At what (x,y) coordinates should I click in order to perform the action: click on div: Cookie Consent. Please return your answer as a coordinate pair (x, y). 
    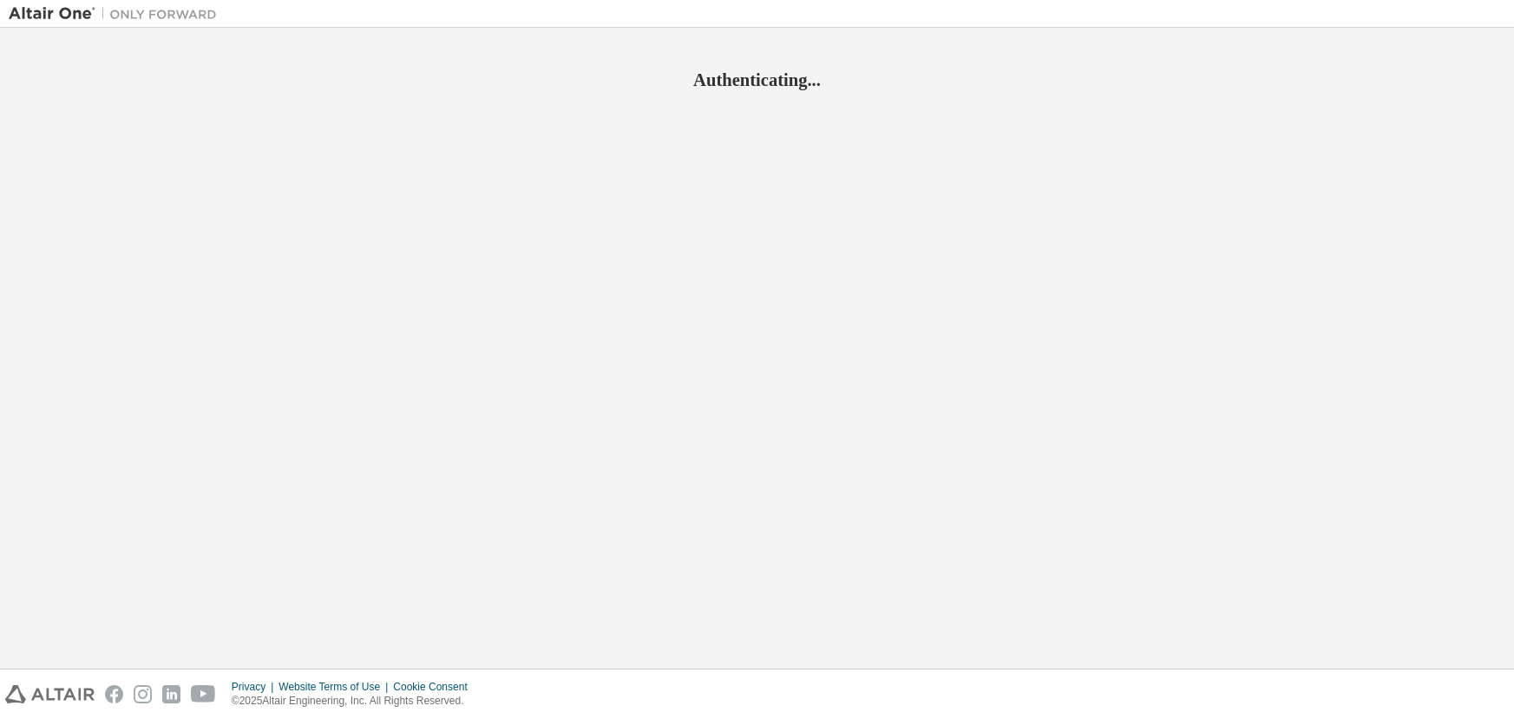
    Looking at the image, I should click on (435, 686).